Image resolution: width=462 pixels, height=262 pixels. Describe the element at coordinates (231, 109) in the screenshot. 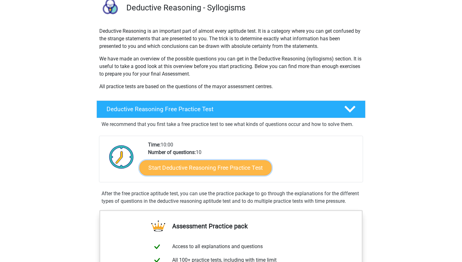

I see `a: Deductive Reasoning Free Practice Test` at that location.